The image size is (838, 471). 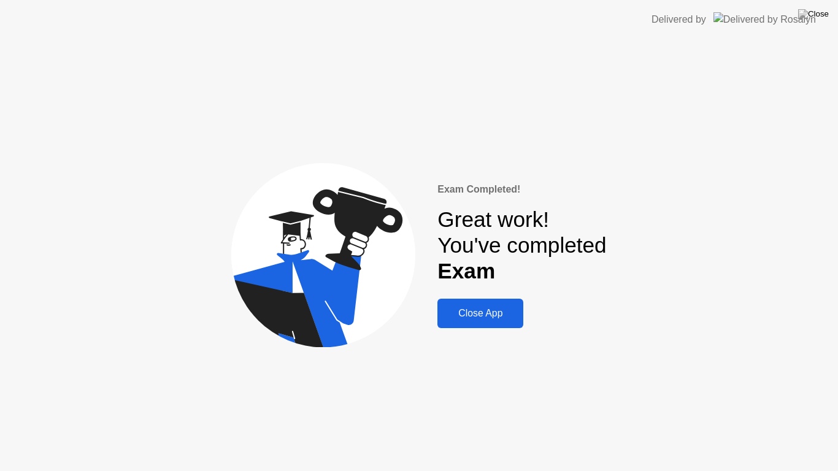 I want to click on div: Delivered by, so click(x=679, y=20).